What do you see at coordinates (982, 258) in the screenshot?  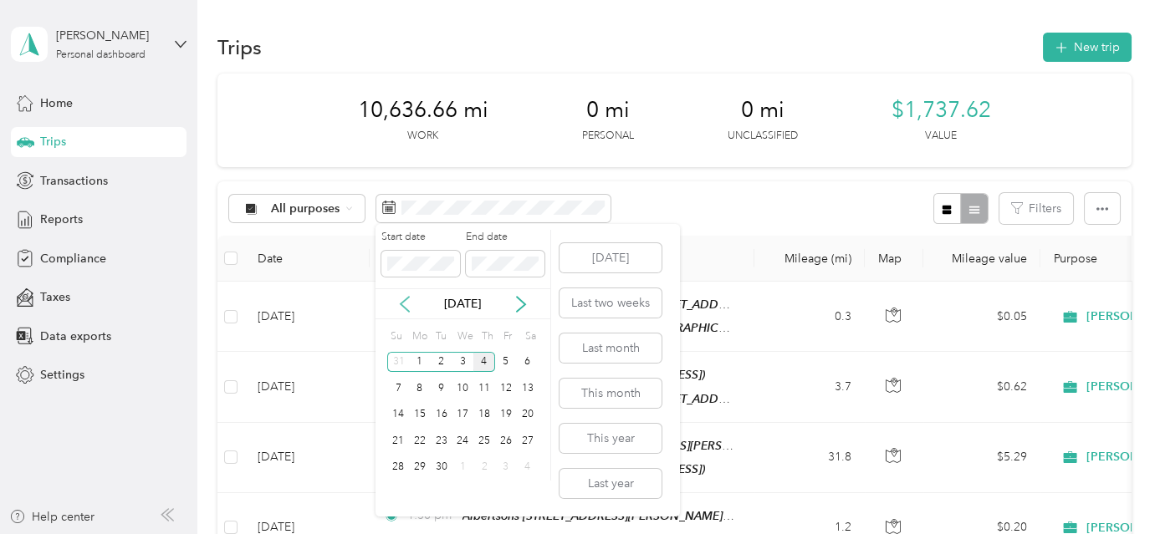 I see `th: Mileage value` at bounding box center [982, 258].